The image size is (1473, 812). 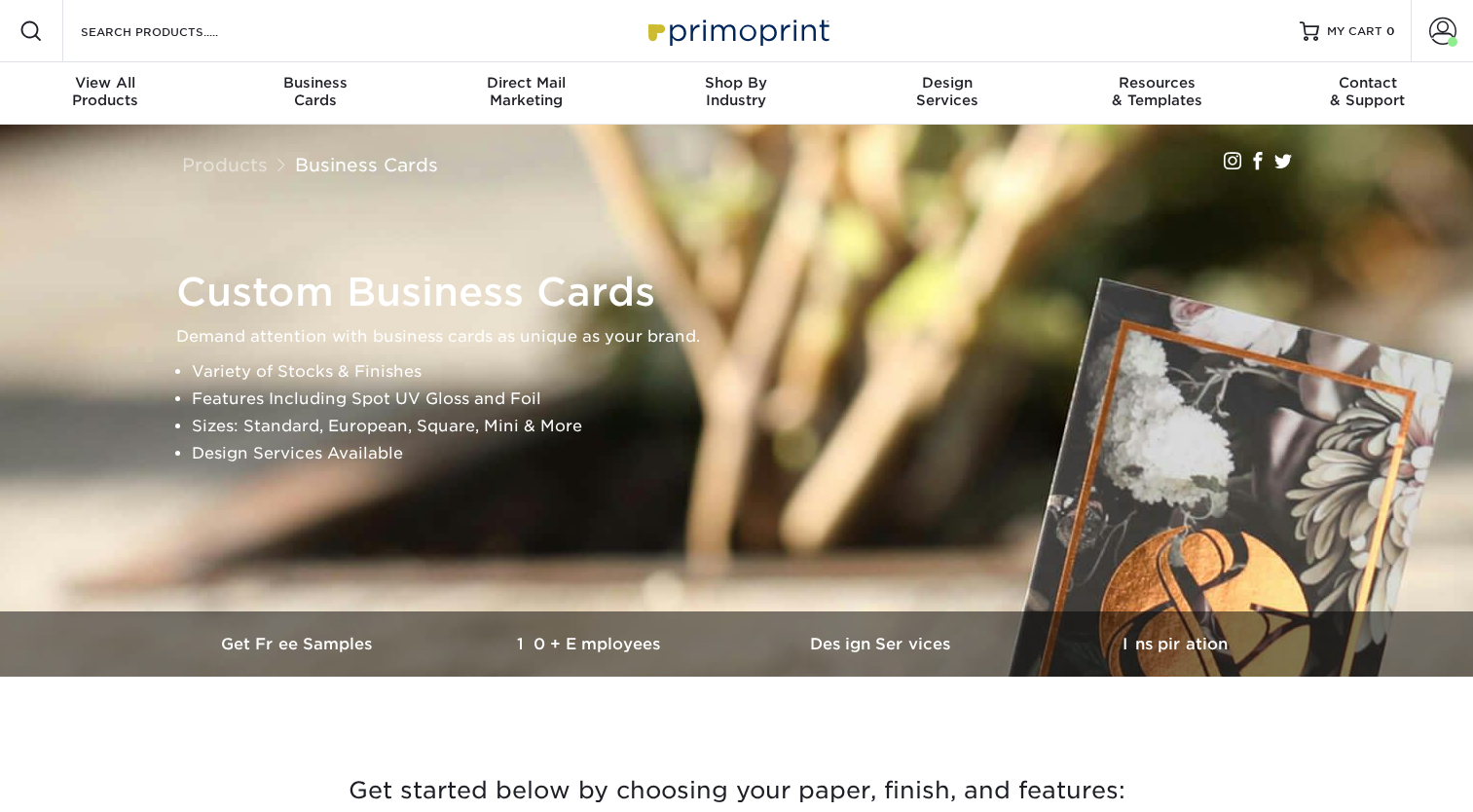 What do you see at coordinates (1175, 643) in the screenshot?
I see `h3: Inspiration` at bounding box center [1175, 643].